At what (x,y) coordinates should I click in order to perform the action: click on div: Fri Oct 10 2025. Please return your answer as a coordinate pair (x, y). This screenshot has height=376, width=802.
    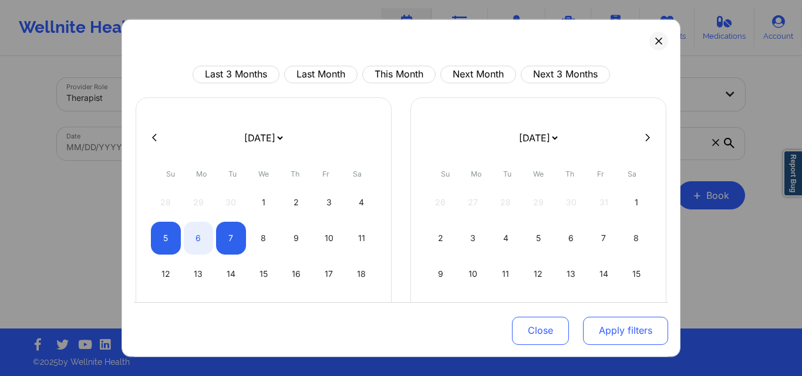
    Looking at the image, I should click on (329, 238).